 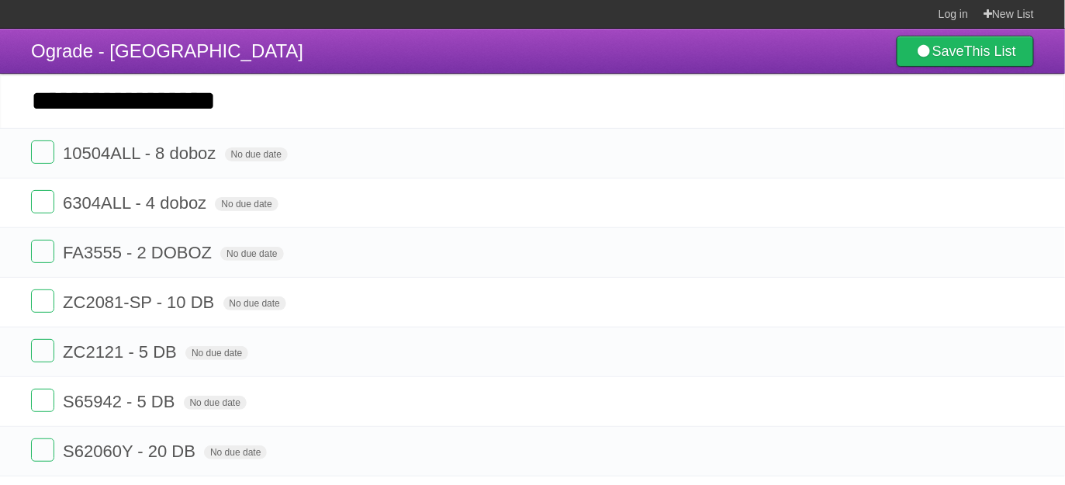 I want to click on a: SaveThis List, so click(x=965, y=51).